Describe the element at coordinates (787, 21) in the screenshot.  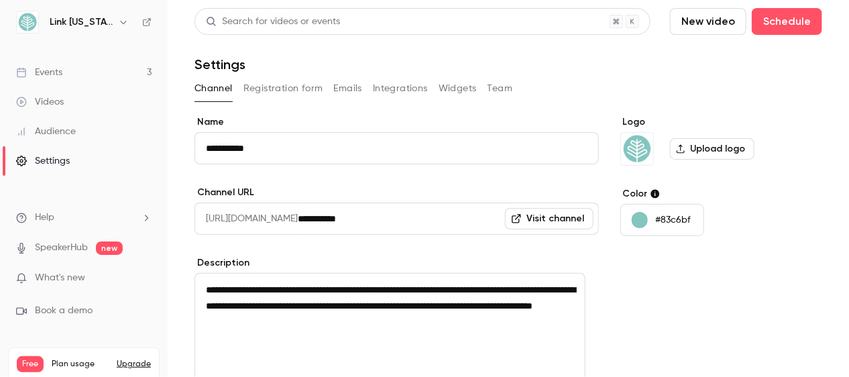
I see `button: Schedule` at that location.